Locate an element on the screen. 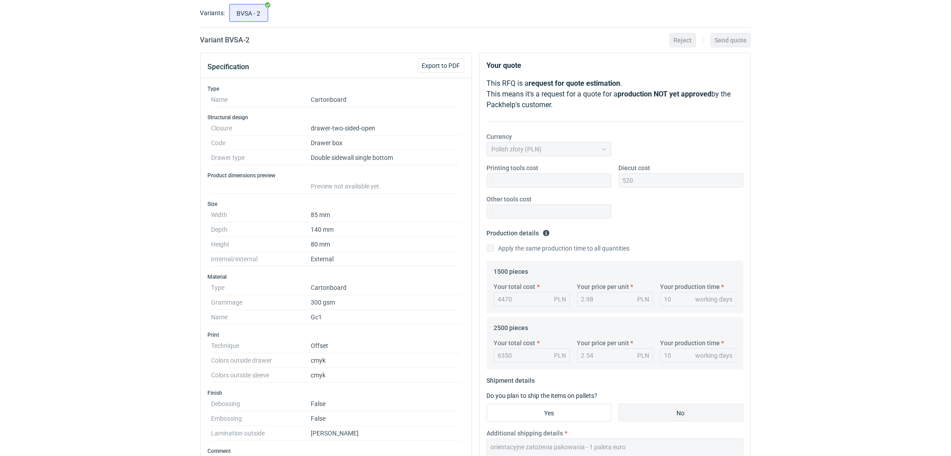 Image resolution: width=951 pixels, height=456 pixels. dt: Closure is located at coordinates (261, 128).